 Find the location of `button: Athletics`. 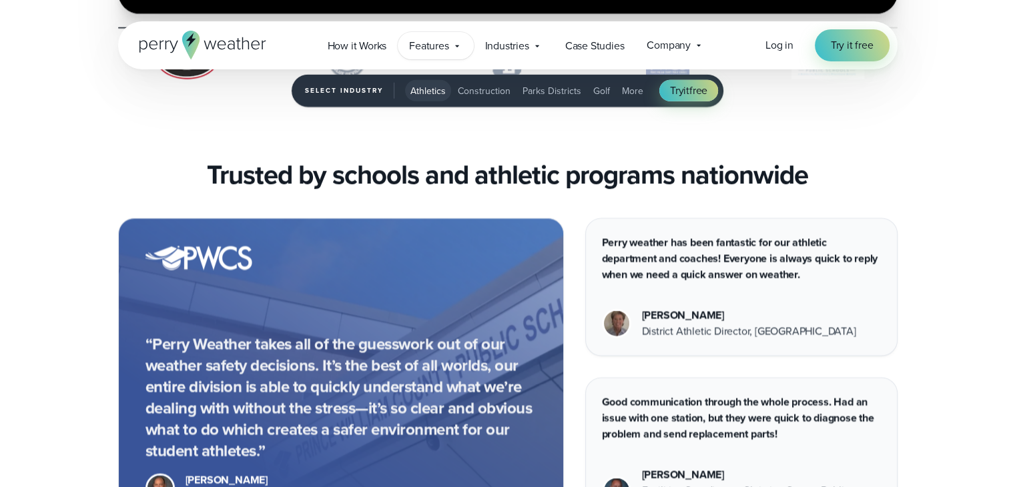

button: Athletics is located at coordinates (428, 91).